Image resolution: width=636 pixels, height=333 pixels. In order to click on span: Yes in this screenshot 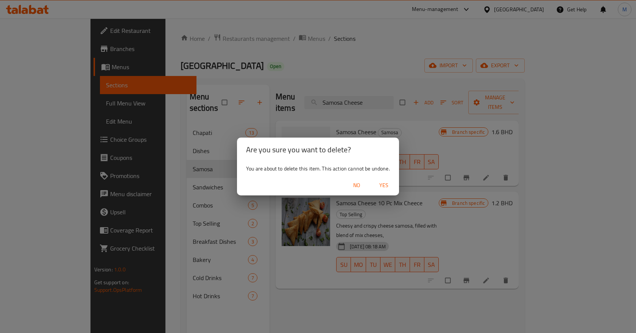, I will do `click(384, 185)`.